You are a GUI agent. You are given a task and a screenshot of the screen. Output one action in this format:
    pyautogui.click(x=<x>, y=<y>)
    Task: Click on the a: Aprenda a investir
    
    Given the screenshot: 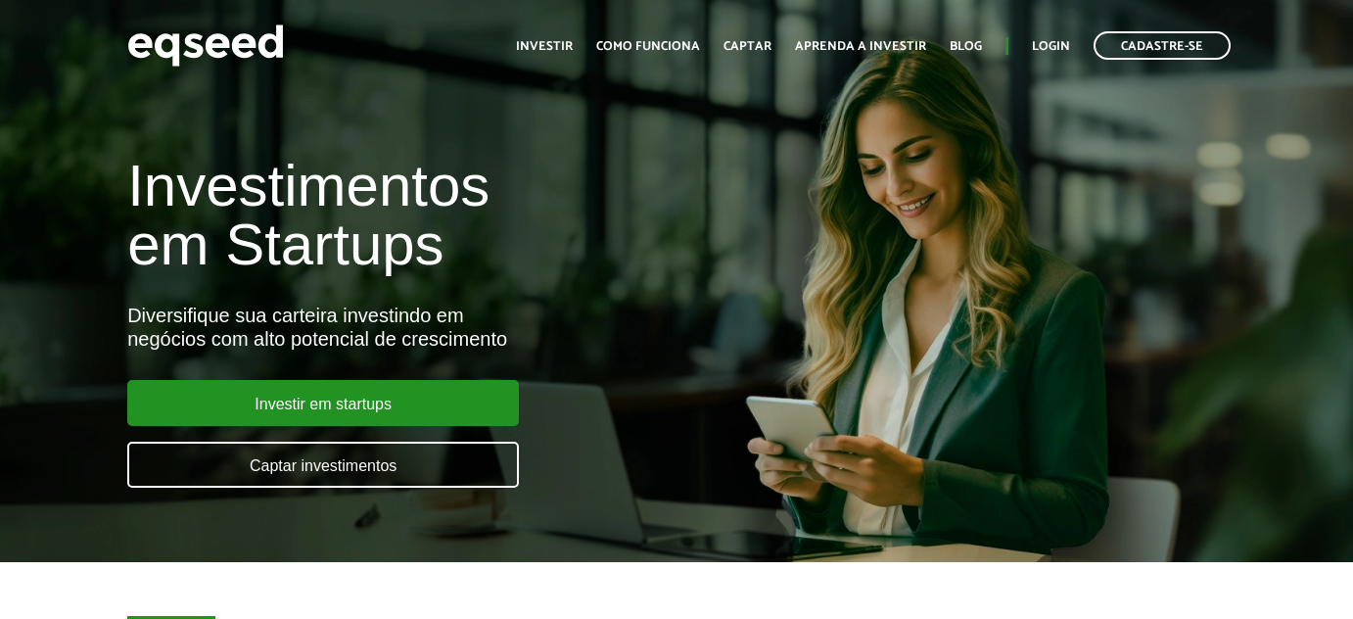 What is the action you would take?
    pyautogui.click(x=861, y=46)
    